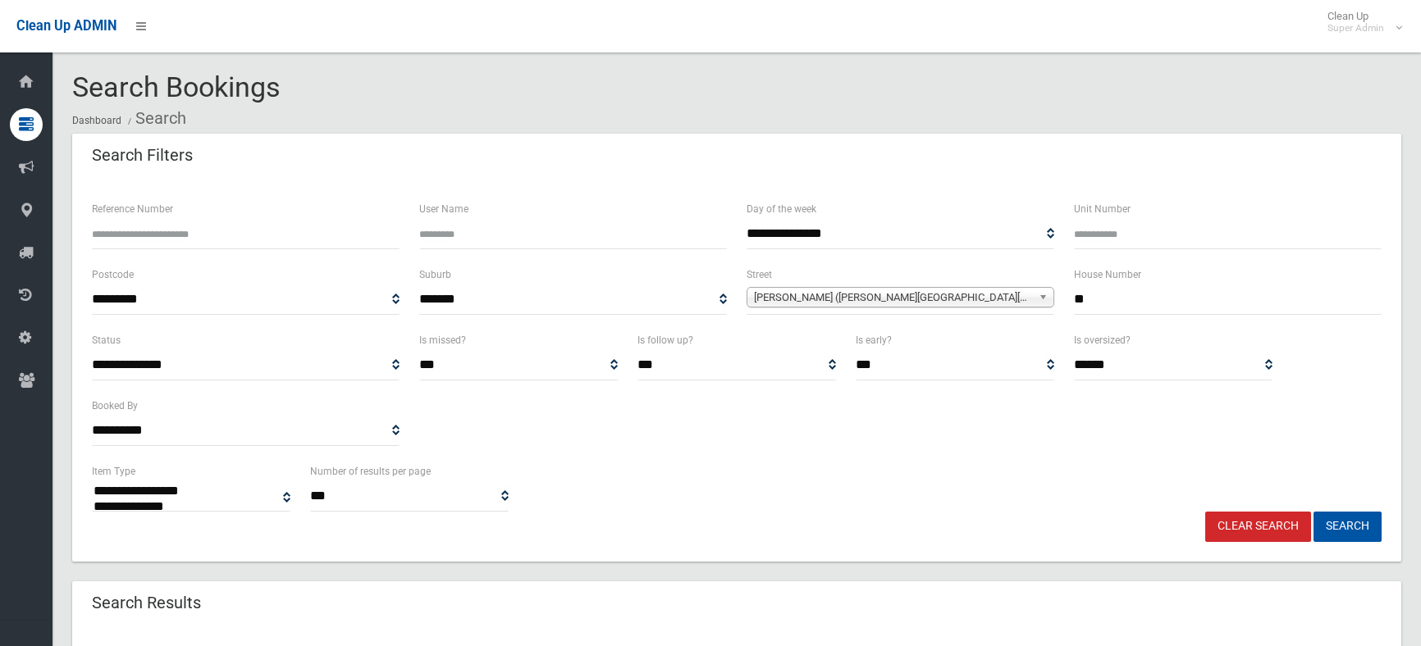 Image resolution: width=1421 pixels, height=646 pixels. I want to click on header: Search Results, so click(146, 603).